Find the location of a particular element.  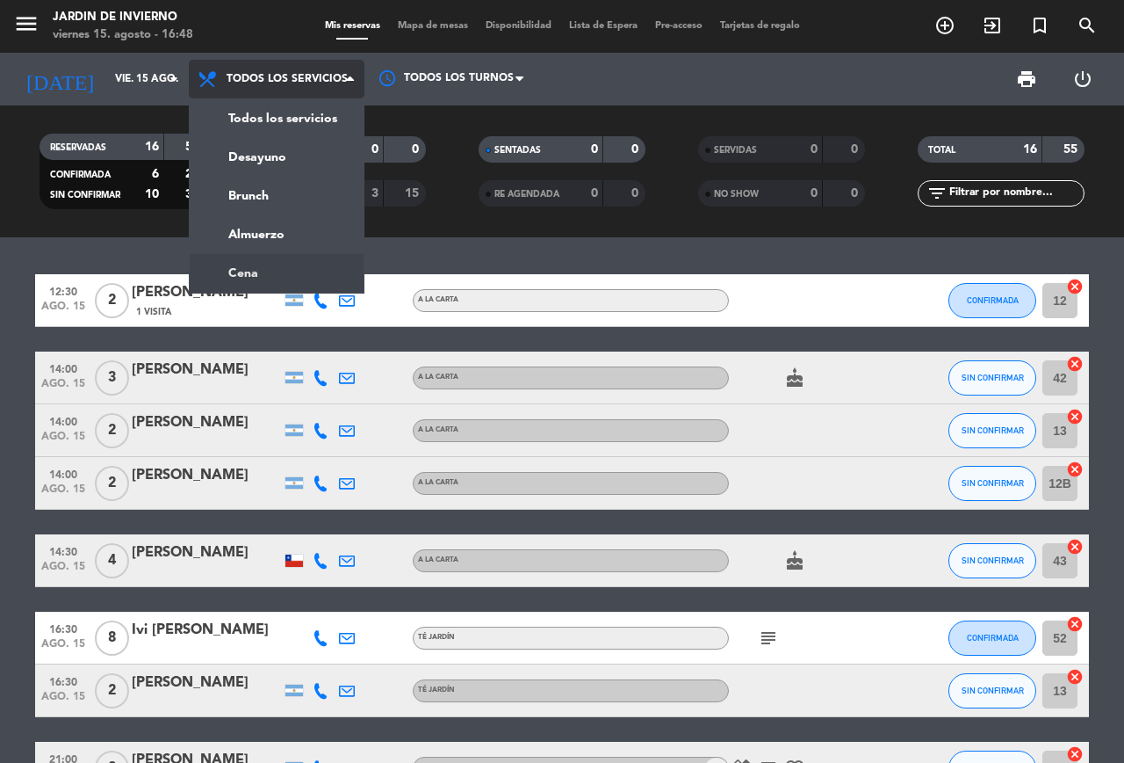

i: filter_list is located at coordinates (937, 193).